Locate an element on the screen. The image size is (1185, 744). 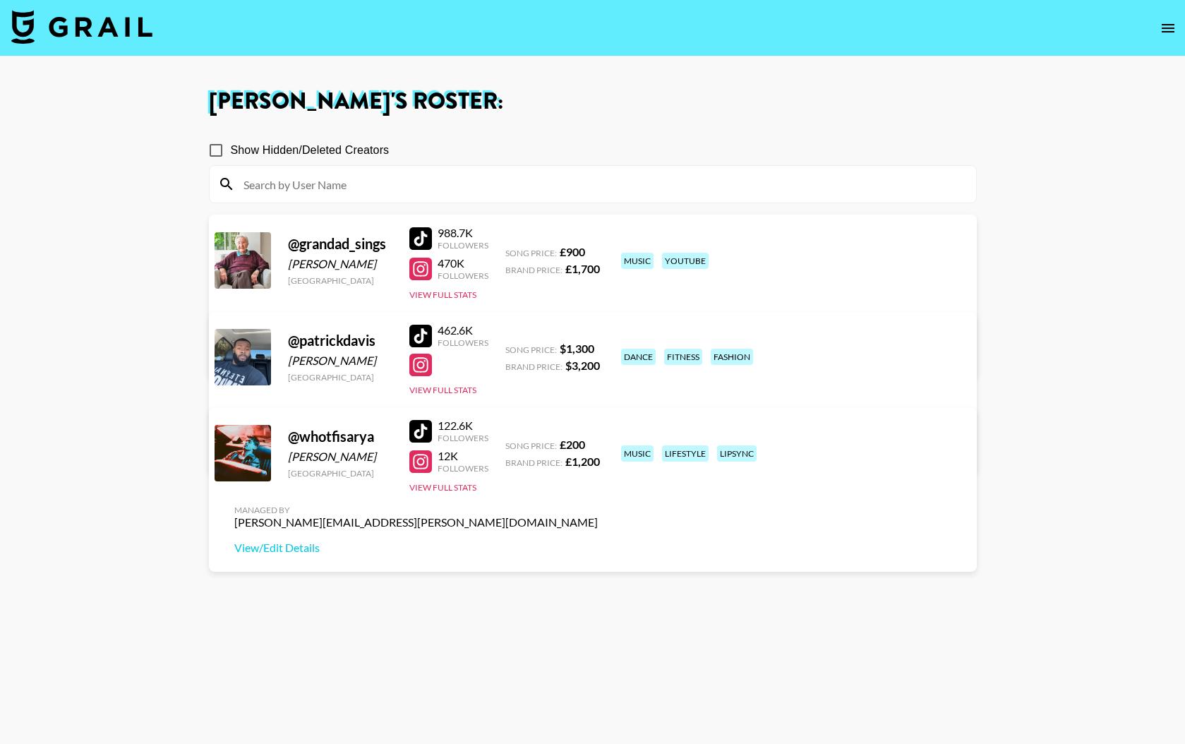
a: View/Edit Details is located at coordinates (416, 548).